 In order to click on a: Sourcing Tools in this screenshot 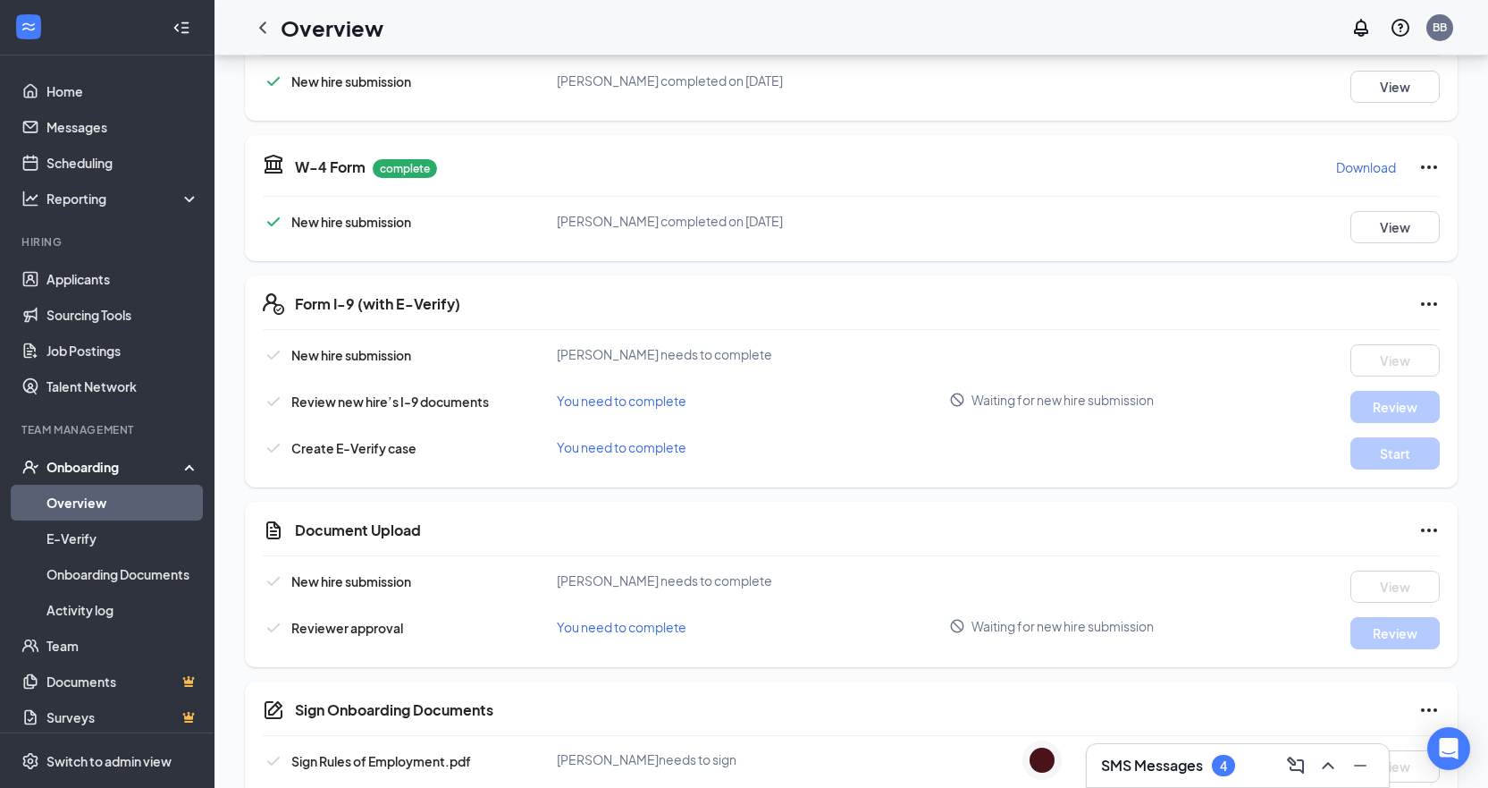, I will do `click(122, 315)`.